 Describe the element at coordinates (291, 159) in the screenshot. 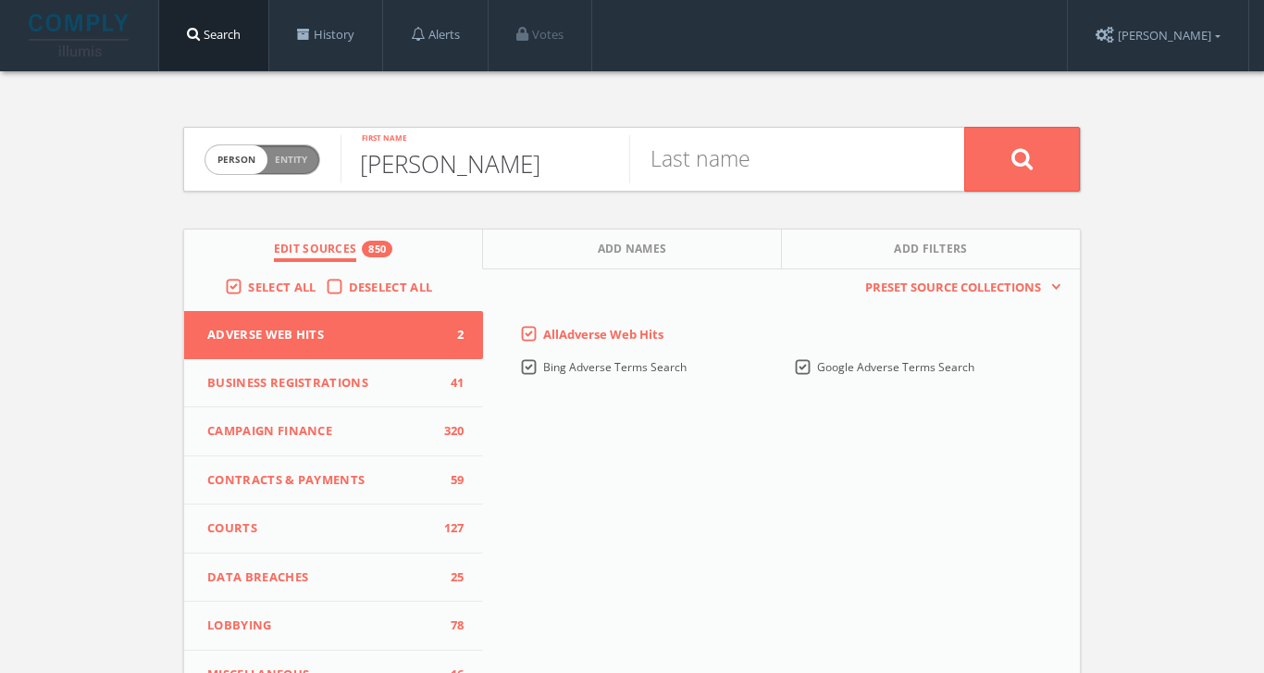

I see `span: Entity` at that location.